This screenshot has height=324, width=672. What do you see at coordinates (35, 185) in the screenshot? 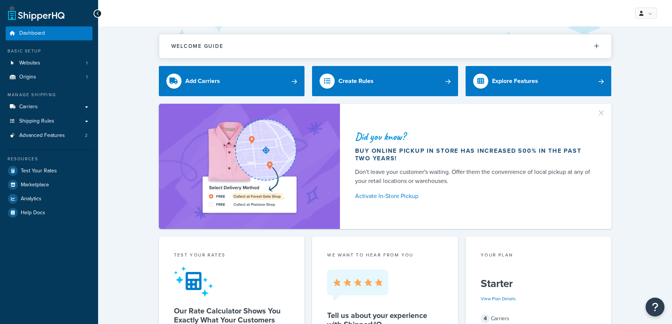
I see `span: Marketplace` at bounding box center [35, 185].